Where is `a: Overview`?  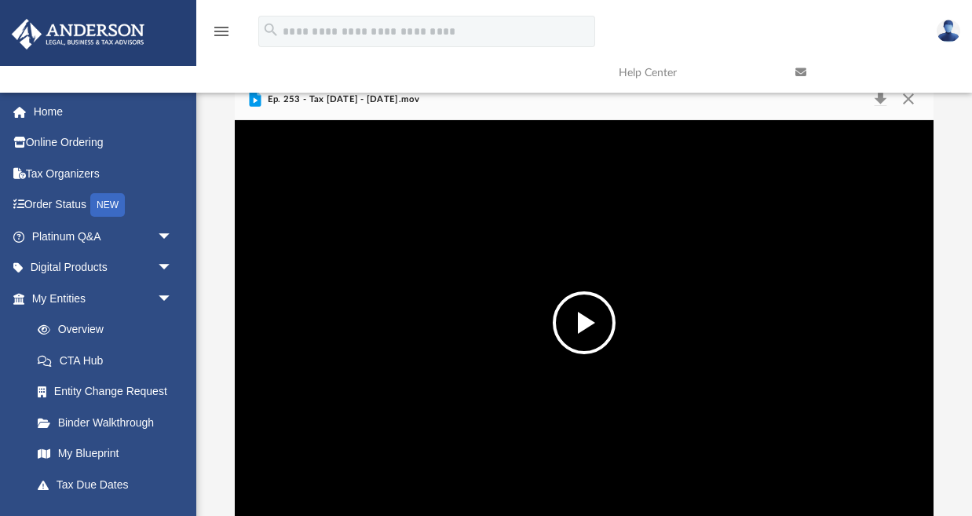 a: Overview is located at coordinates (109, 330).